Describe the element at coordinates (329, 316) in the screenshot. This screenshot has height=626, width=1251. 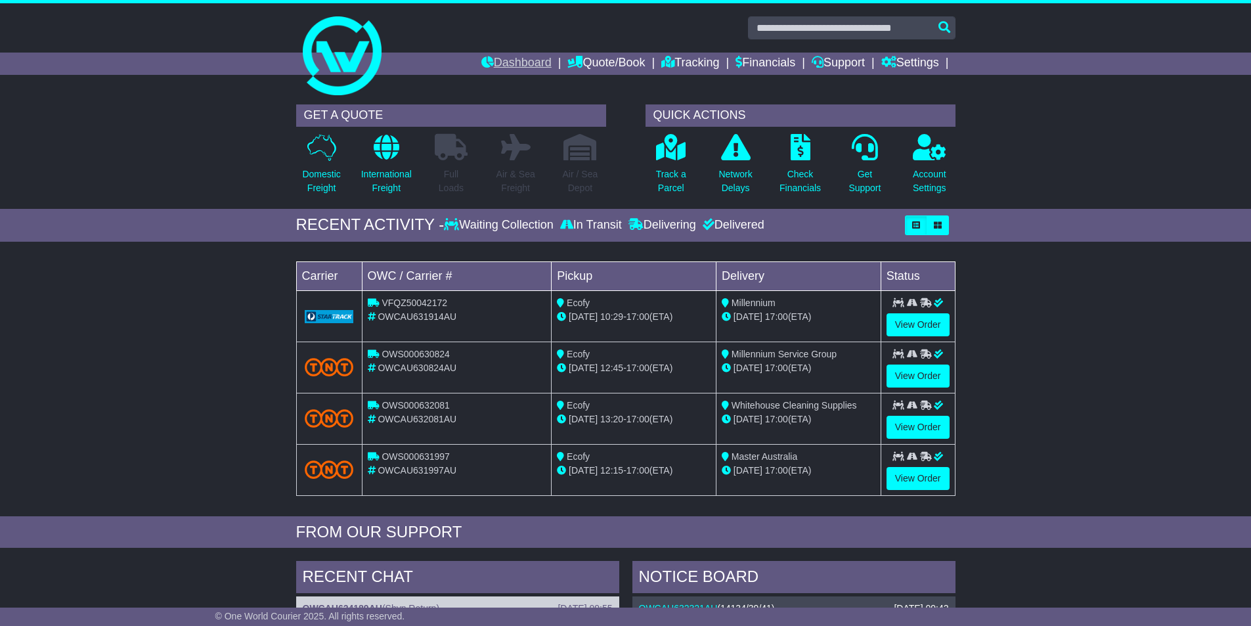
I see `img: GetCarrierServiceLogo` at that location.